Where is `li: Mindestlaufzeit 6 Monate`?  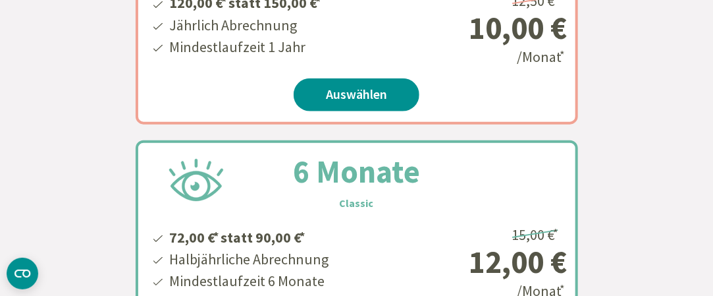 li: Mindestlaufzeit 6 Monate is located at coordinates (248, 280).